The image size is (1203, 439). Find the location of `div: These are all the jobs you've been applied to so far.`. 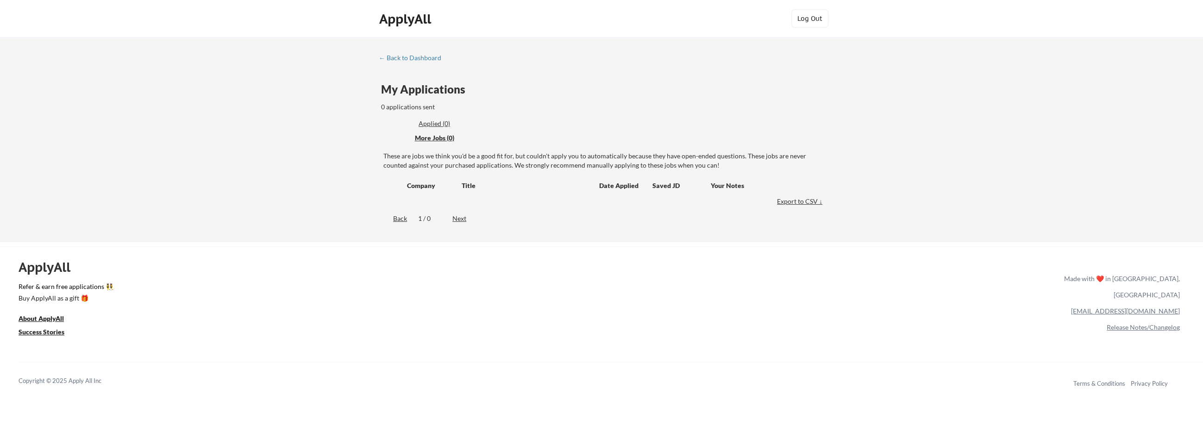

div: These are all the jobs you've been applied to so far. is located at coordinates (449, 124).